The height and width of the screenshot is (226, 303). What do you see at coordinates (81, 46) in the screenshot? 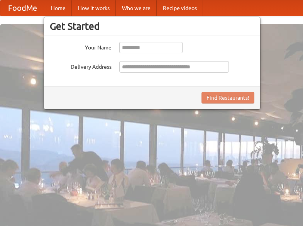
I see `label: Your Name` at bounding box center [81, 46].